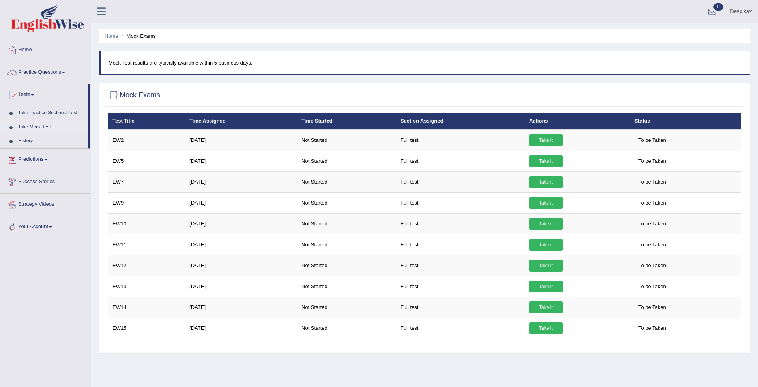  Describe the element at coordinates (44, 94) in the screenshot. I see `a: Tests` at that location.